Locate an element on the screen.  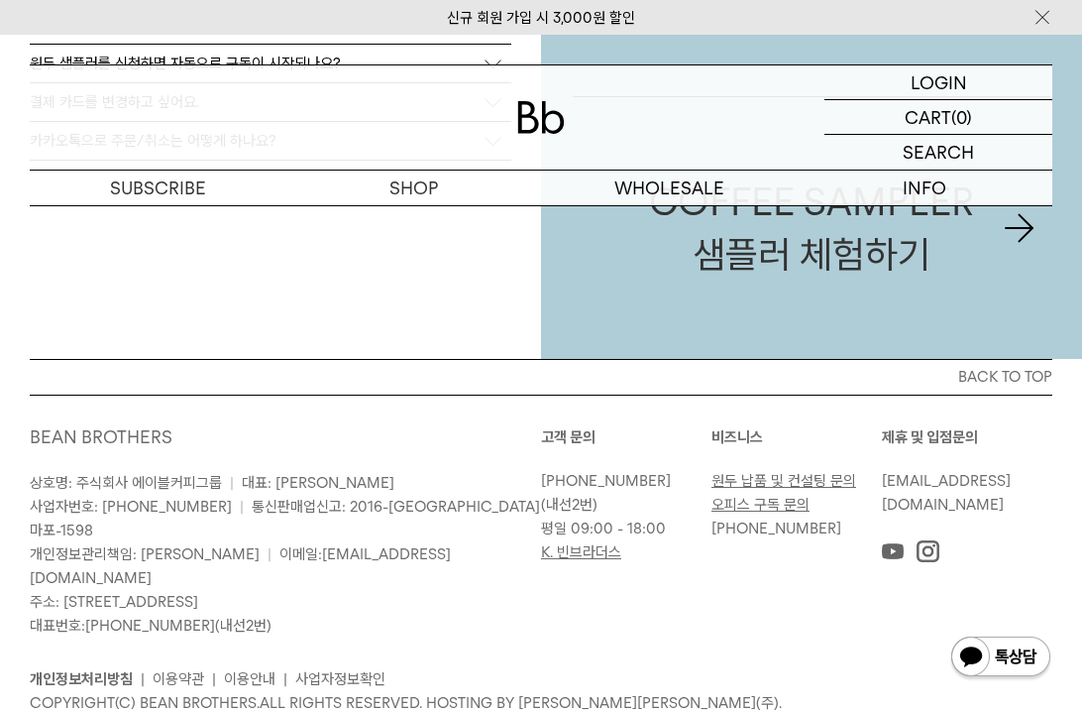
p: 비즈니스 is located at coordinates (797, 437).